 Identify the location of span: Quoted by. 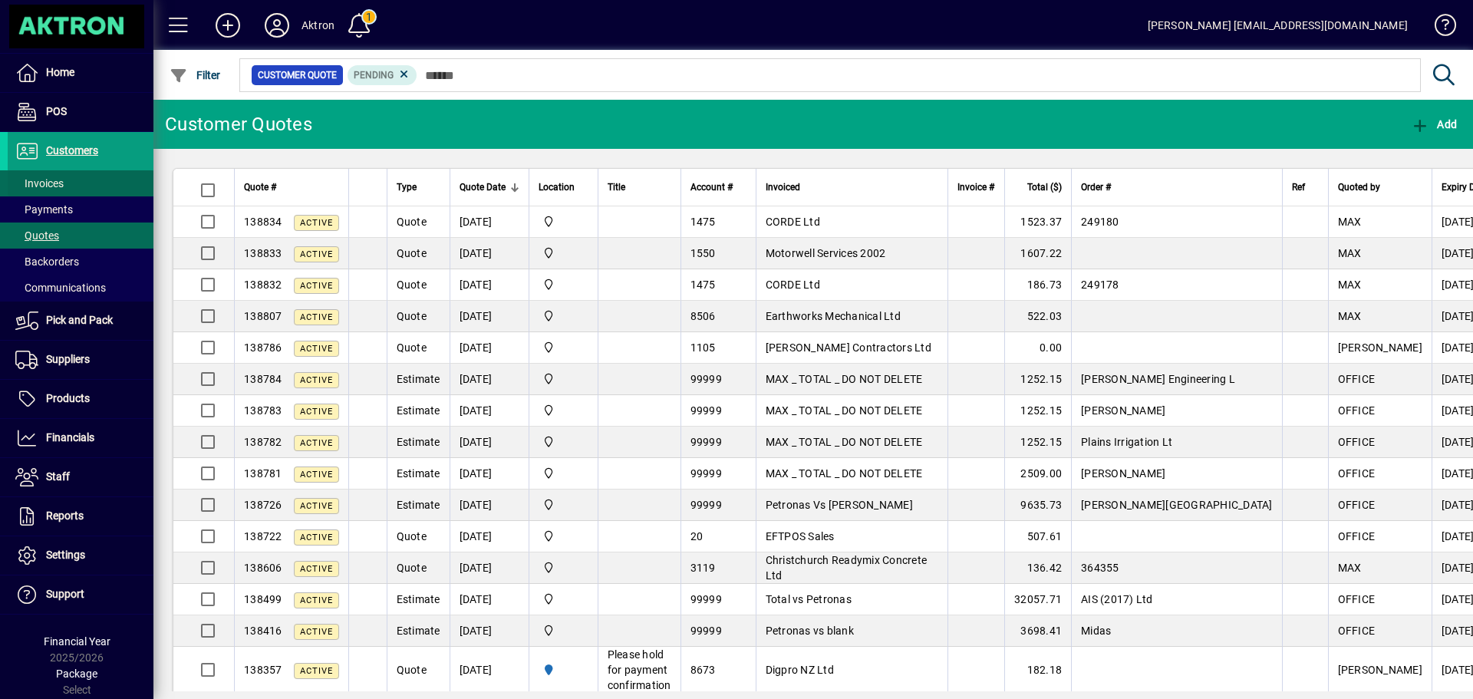
(1359, 187).